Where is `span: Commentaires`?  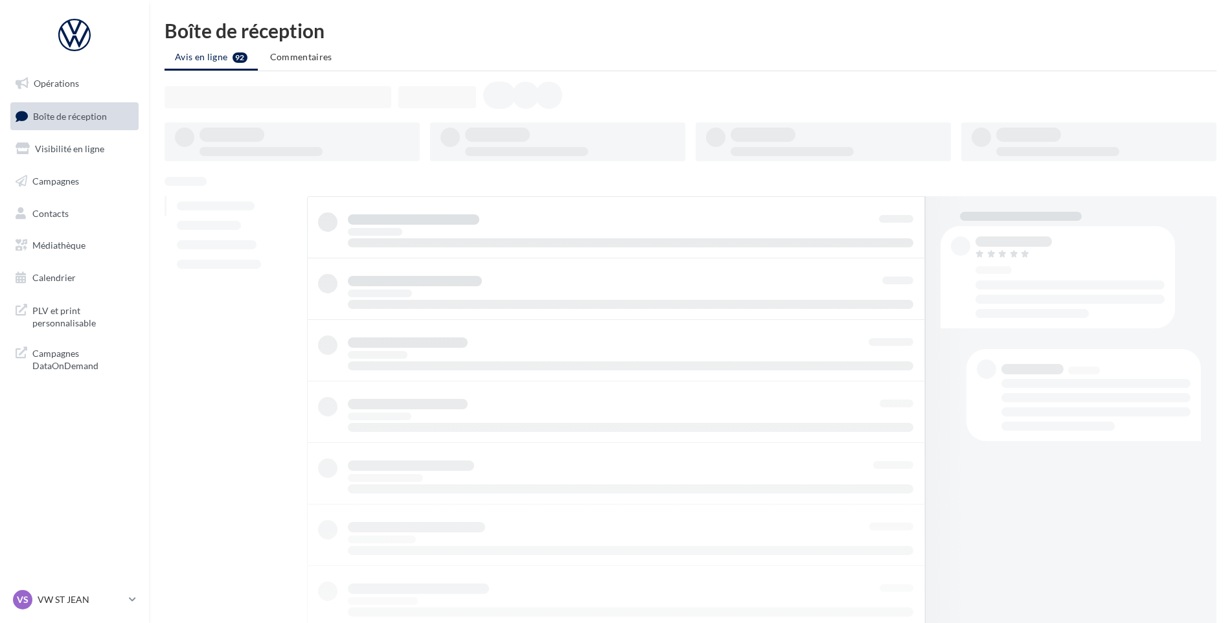
span: Commentaires is located at coordinates (301, 56).